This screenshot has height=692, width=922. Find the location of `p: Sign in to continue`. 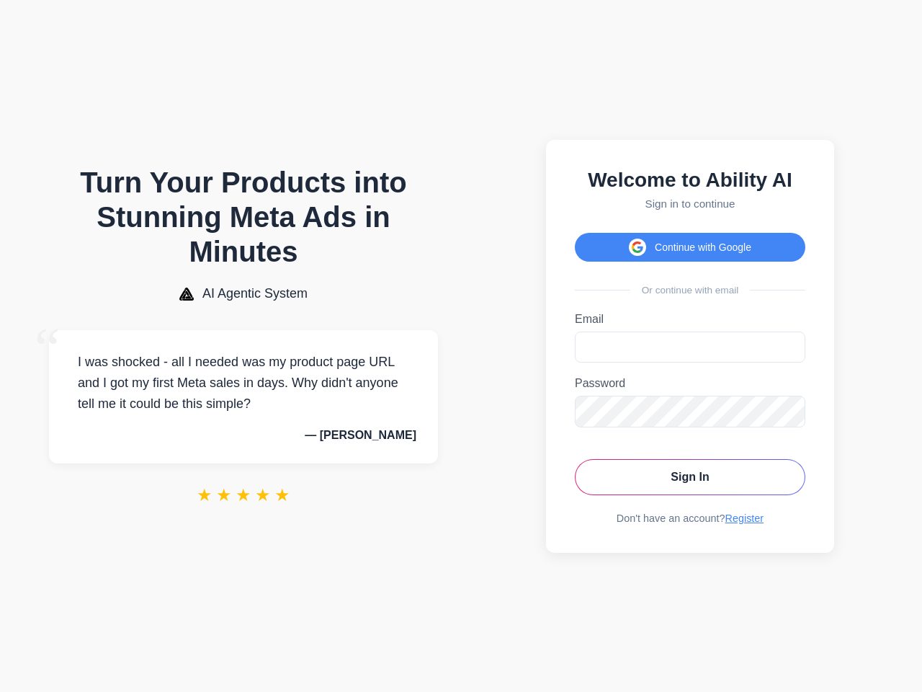

p: Sign in to continue is located at coordinates (690, 203).